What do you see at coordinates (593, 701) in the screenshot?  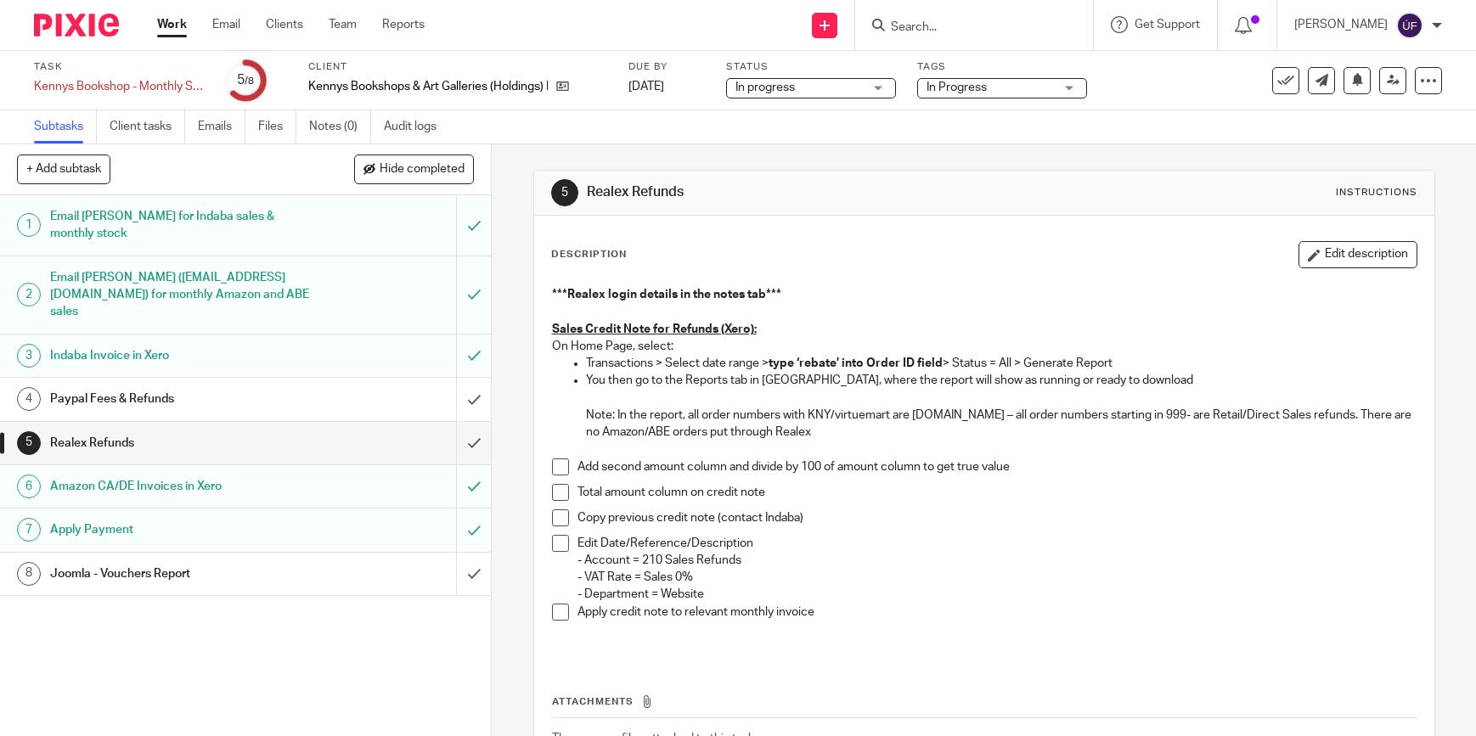 I see `span: Attachments` at bounding box center [593, 701].